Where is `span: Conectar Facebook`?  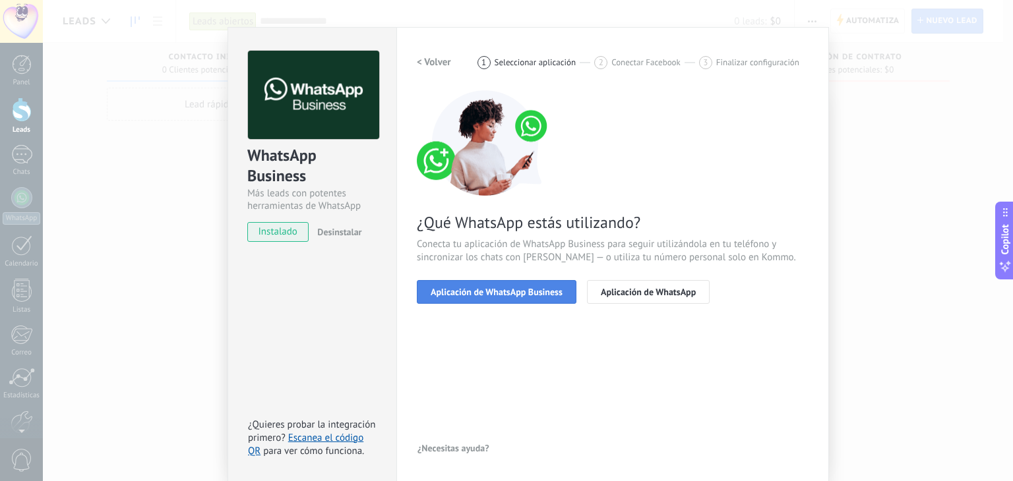
span: Conectar Facebook is located at coordinates (645, 62).